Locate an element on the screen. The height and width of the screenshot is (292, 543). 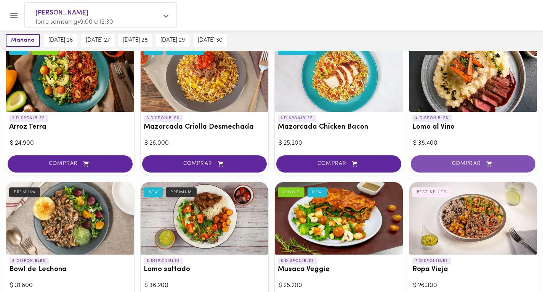
div: Ropa Vieja is located at coordinates (474, 218).